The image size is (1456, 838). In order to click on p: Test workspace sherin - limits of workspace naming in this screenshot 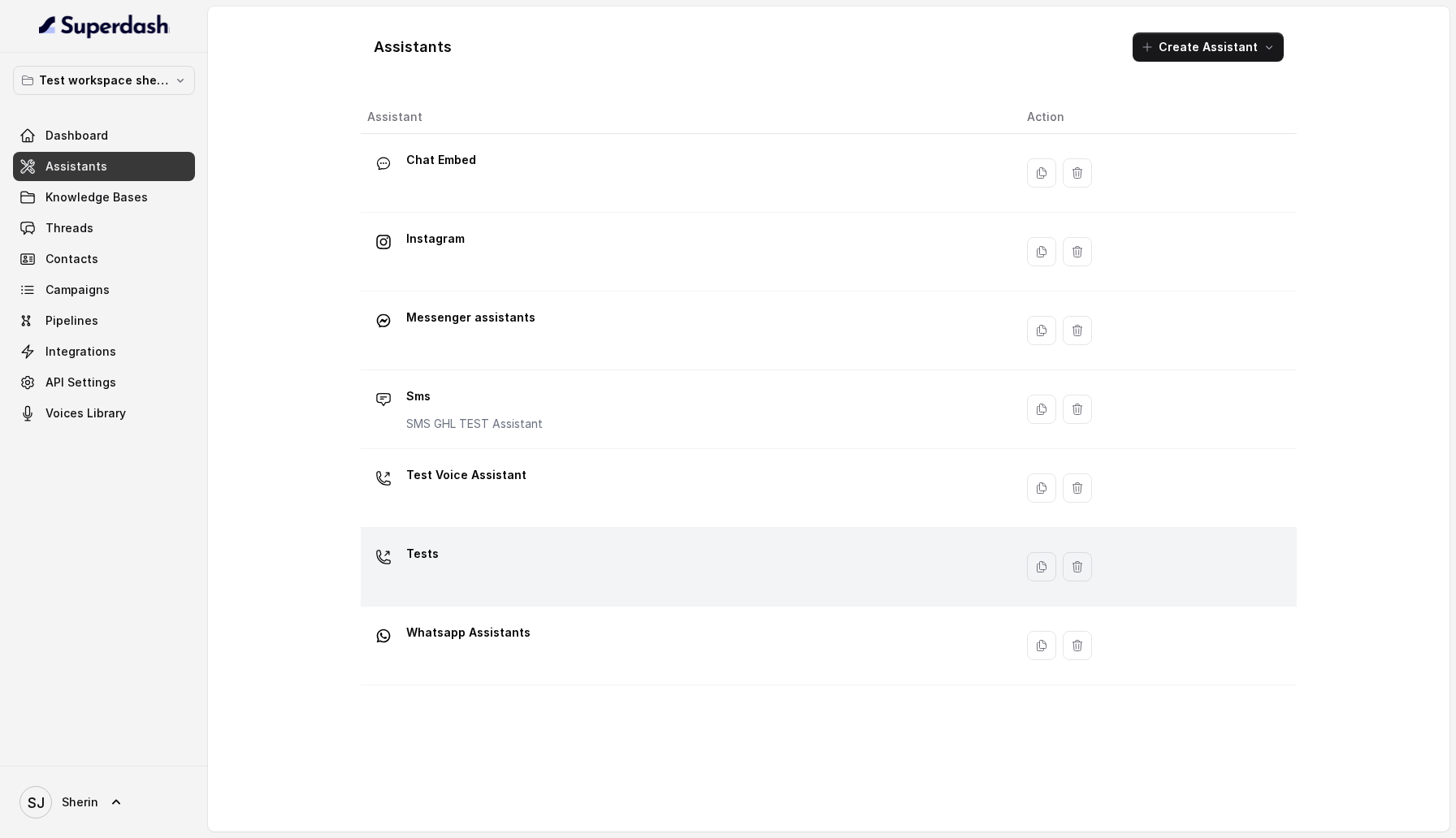, I will do `click(104, 80)`.